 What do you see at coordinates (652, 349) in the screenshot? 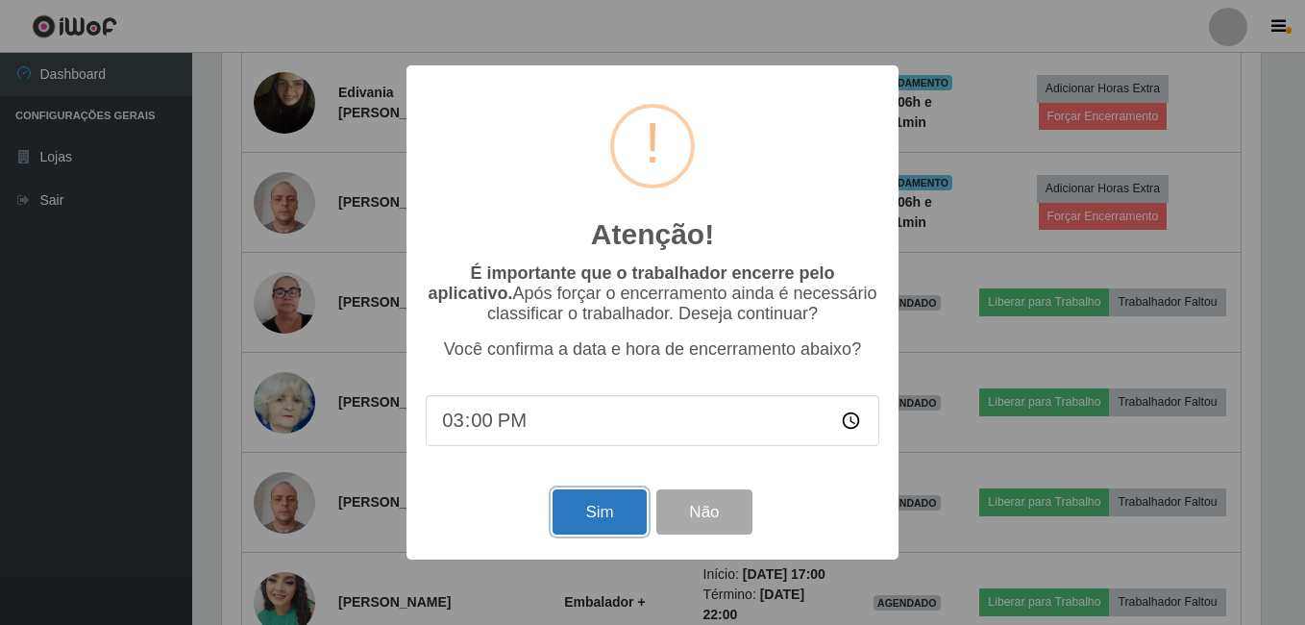
I see `p: Você confirma a data e hora de encerramento abaixo?` at bounding box center [652, 349].